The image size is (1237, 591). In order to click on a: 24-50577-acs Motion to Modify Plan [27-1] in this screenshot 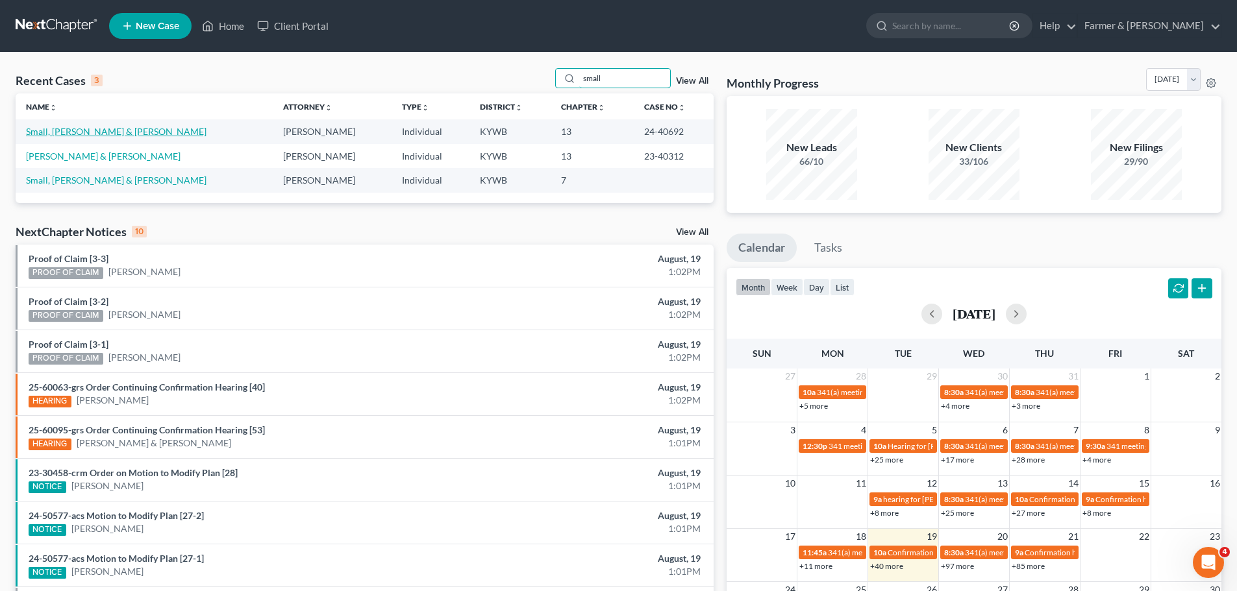, I will do `click(116, 558)`.